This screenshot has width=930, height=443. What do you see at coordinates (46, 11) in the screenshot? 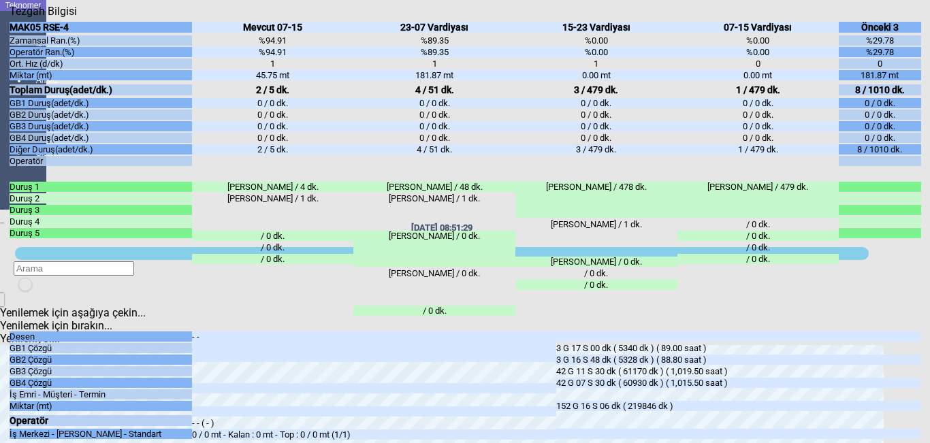
I see `div: Tezgah Bilgisi` at bounding box center [46, 11].